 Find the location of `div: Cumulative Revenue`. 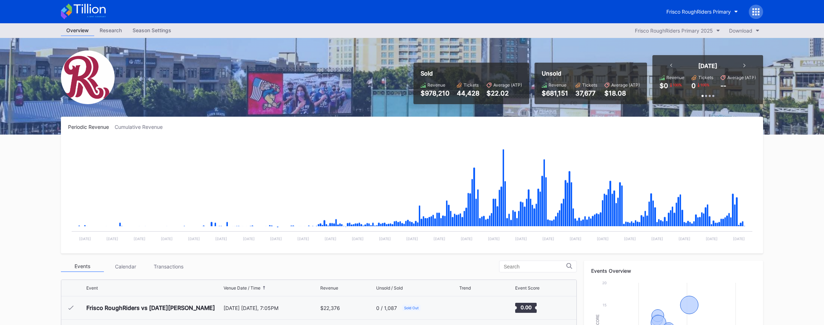

div: Cumulative Revenue is located at coordinates (142, 127).